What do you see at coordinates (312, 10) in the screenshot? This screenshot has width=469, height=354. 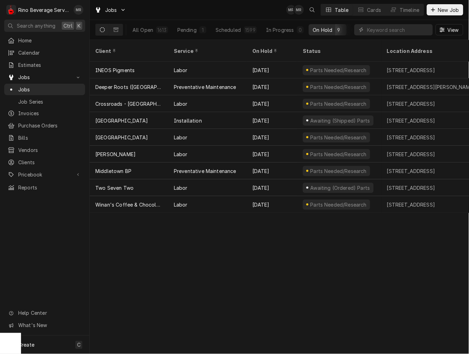 I see `button: Open search` at bounding box center [312, 10].